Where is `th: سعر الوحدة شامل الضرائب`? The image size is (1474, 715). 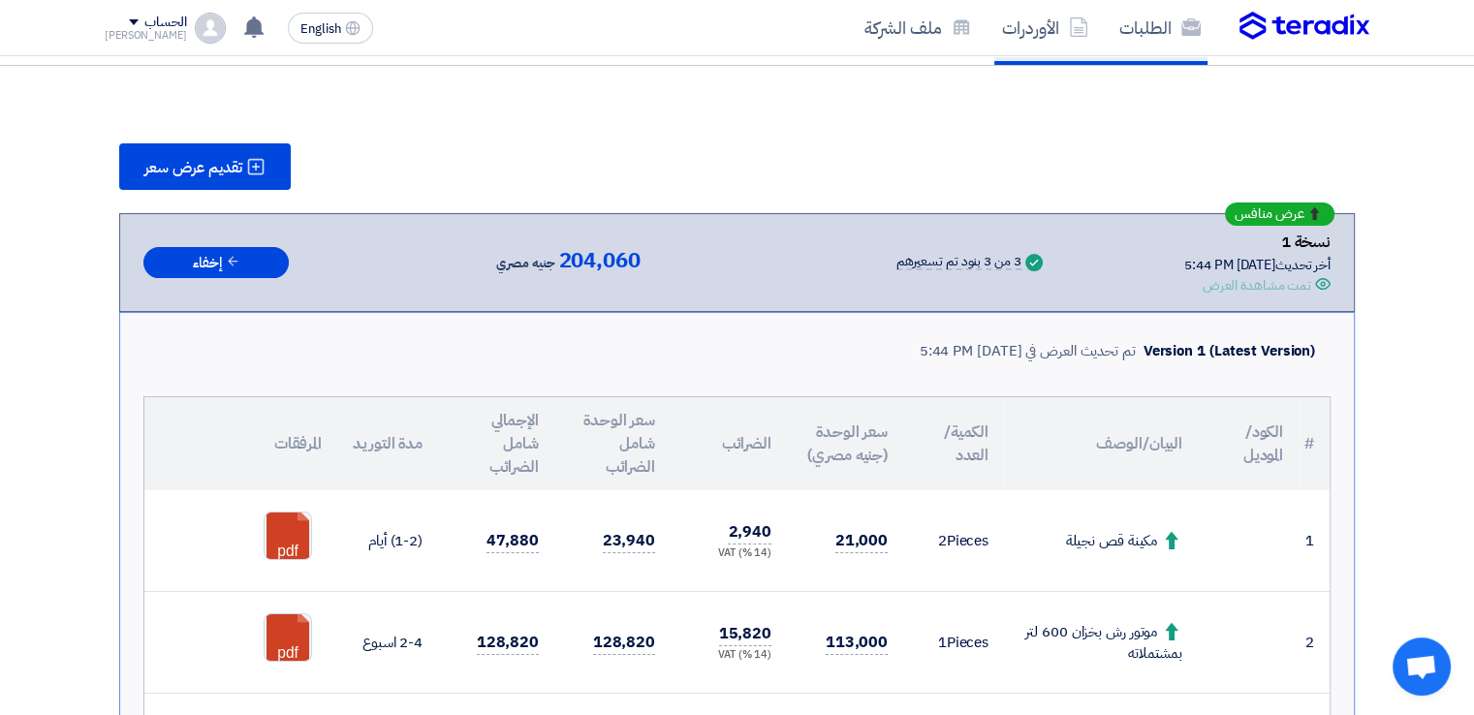
th: سعر الوحدة شامل الضرائب is located at coordinates (613, 444).